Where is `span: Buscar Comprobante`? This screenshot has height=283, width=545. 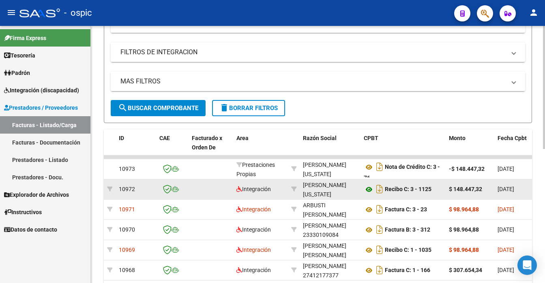
span: Buscar Comprobante is located at coordinates (158, 108).